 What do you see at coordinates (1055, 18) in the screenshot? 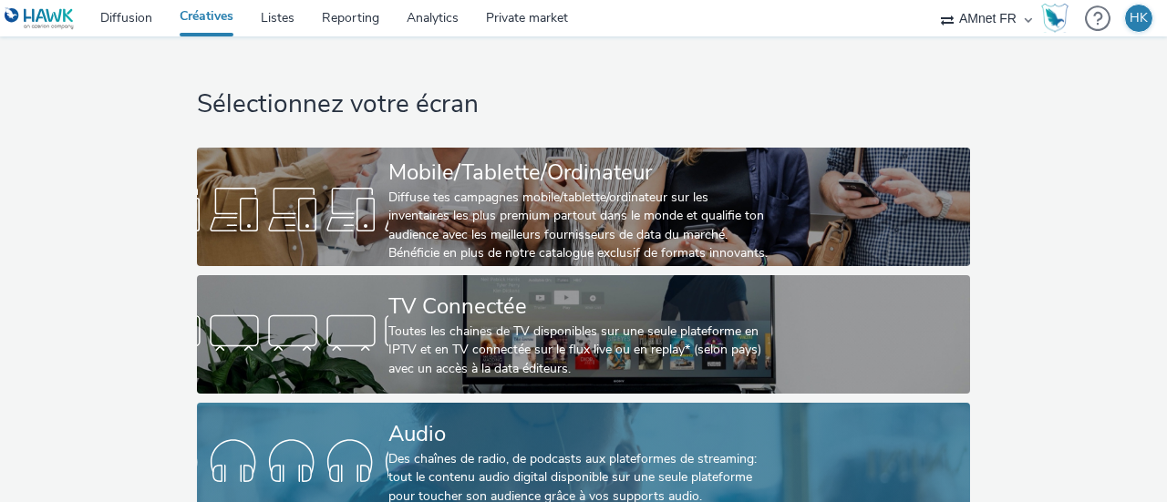
I see `img: Hawk Academy` at bounding box center [1055, 18].